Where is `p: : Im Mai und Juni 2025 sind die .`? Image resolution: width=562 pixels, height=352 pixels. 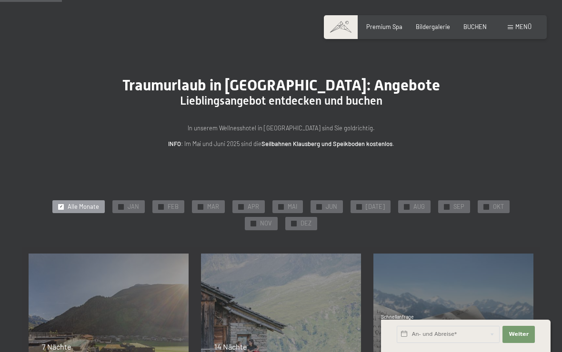
p: : Im Mai und Juni 2025 sind die . is located at coordinates (281, 144).